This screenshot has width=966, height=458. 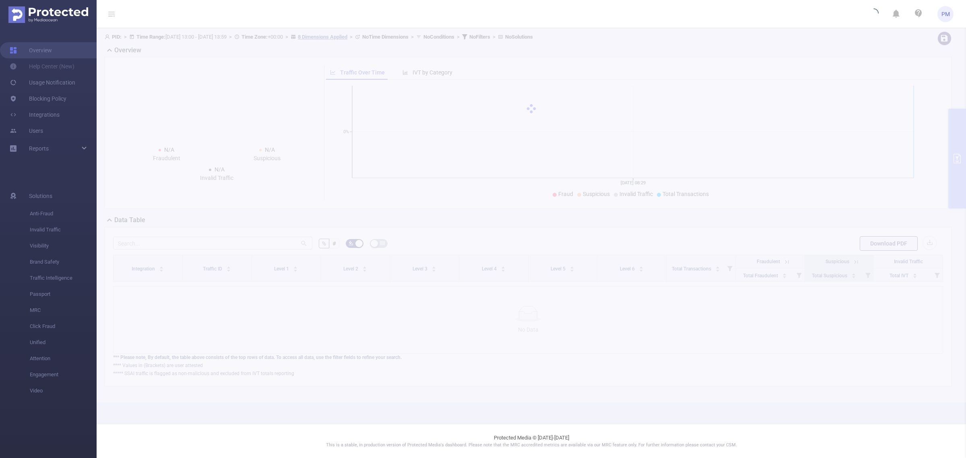 I want to click on span: Visibility, so click(x=63, y=246).